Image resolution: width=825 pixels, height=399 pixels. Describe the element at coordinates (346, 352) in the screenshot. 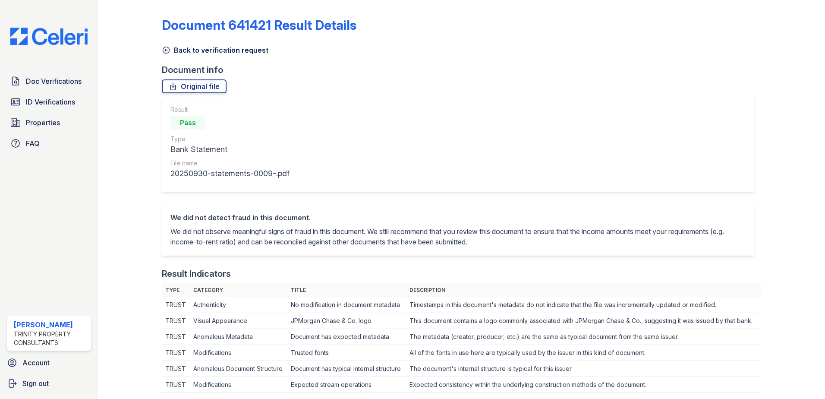

I see `td: Trusted fonts` at that location.